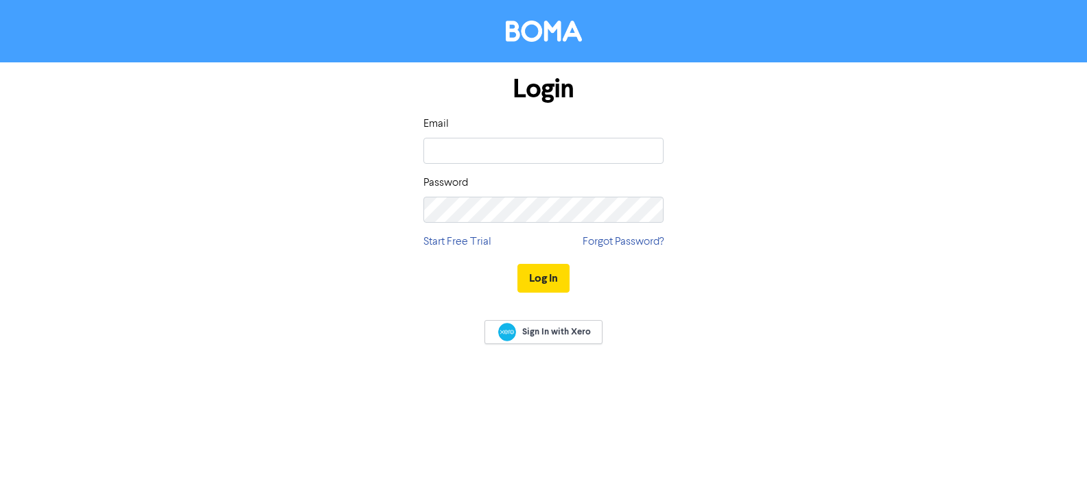 The width and height of the screenshot is (1087, 477). What do you see at coordinates (436, 124) in the screenshot?
I see `label: Email` at bounding box center [436, 124].